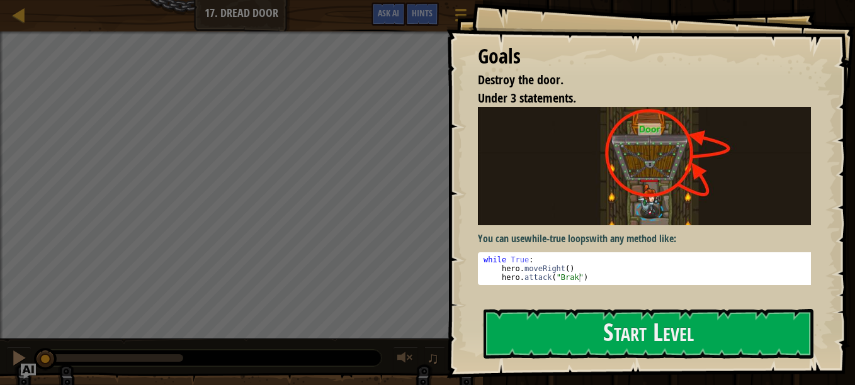 The image size is (855, 385). I want to click on button: Start Level, so click(648, 334).